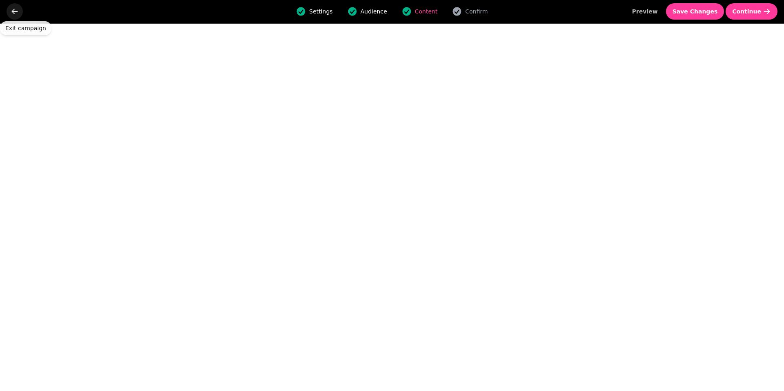 This screenshot has height=391, width=784. What do you see at coordinates (426, 11) in the screenshot?
I see `span: Content` at bounding box center [426, 11].